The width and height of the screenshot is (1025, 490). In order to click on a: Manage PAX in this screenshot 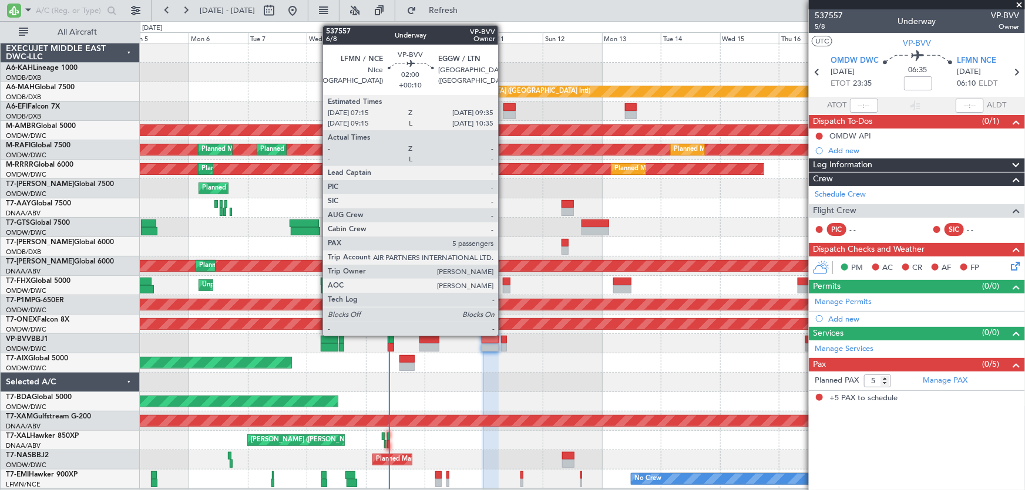, I will do `click(945, 381)`.